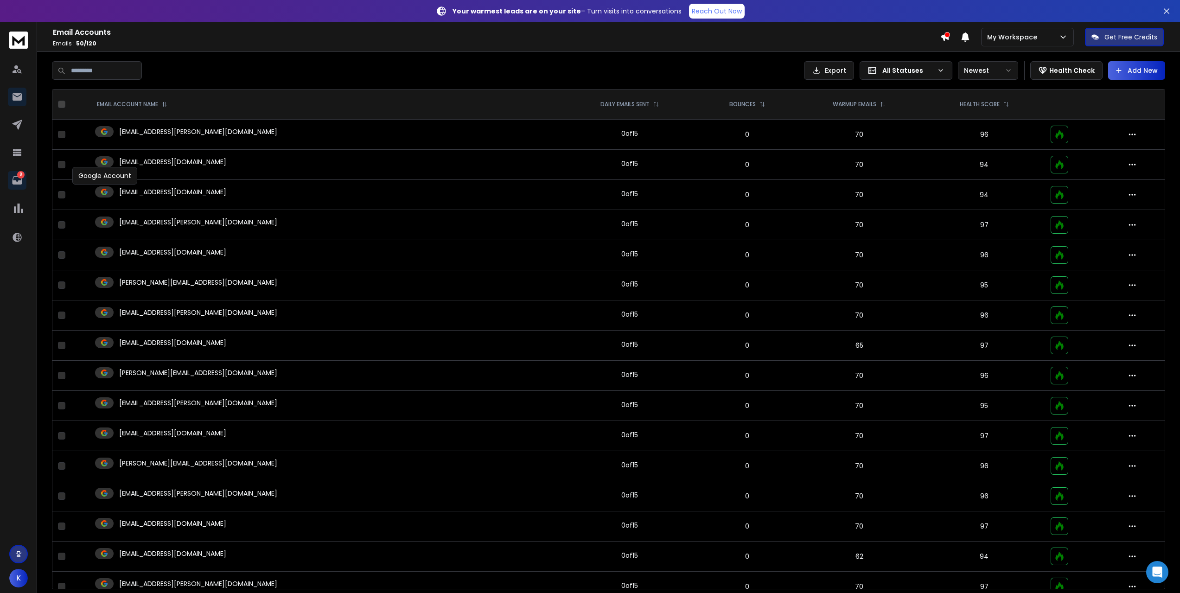 This screenshot has width=1180, height=593. I want to click on a: 8, so click(17, 180).